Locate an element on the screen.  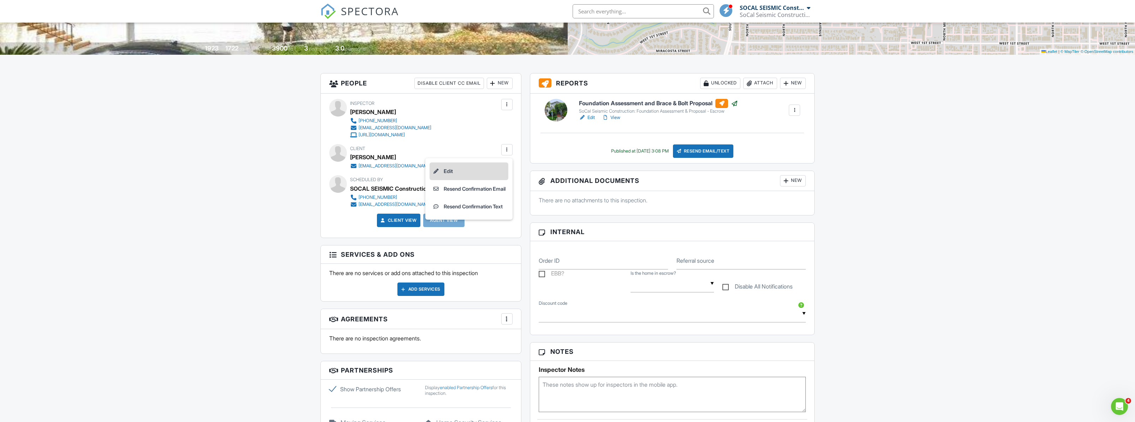
h3: Additional Documents is located at coordinates (672, 181).